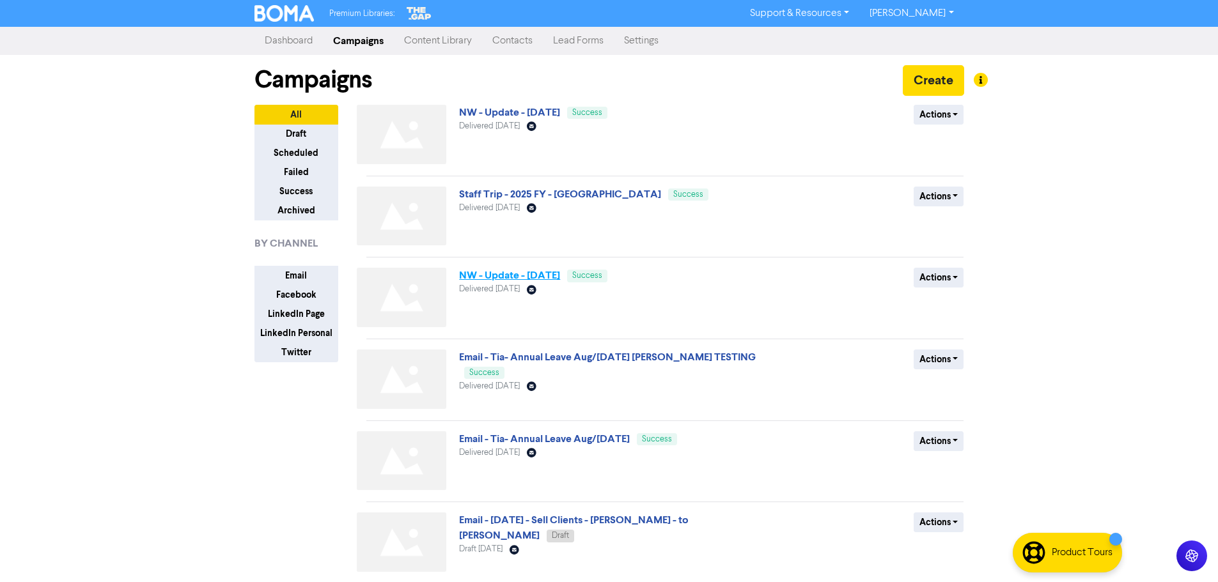 The image size is (1218, 582). What do you see at coordinates (641, 41) in the screenshot?
I see `a: Settings` at bounding box center [641, 41].